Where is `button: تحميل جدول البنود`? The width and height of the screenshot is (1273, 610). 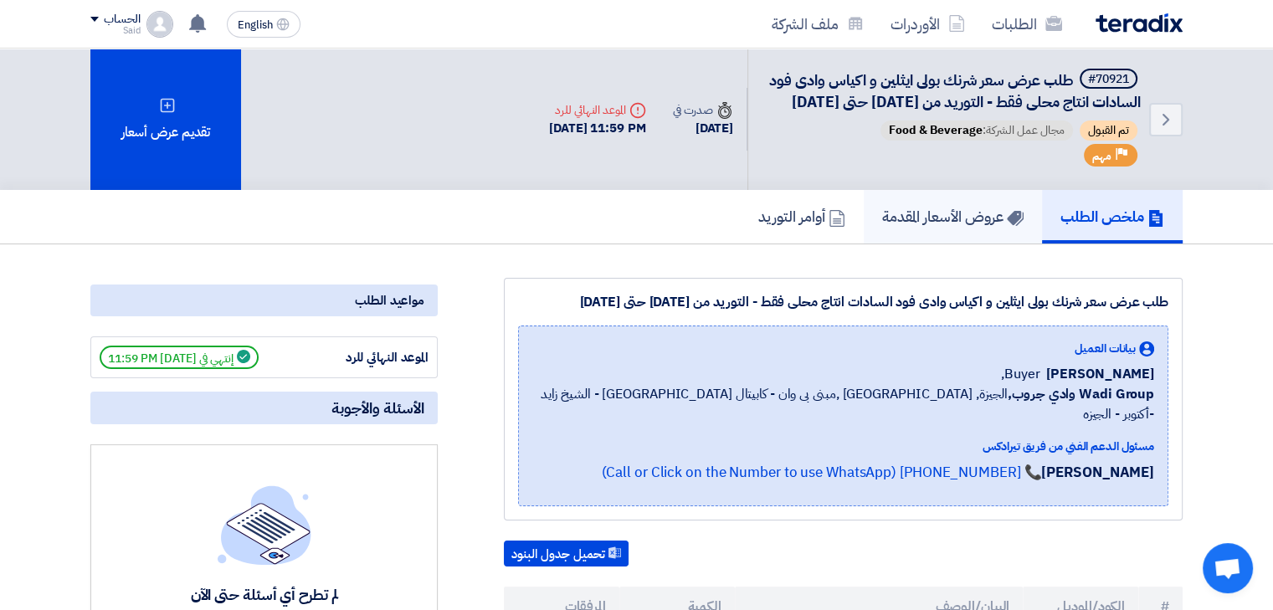
button: تحميل جدول البنود is located at coordinates (566, 554).